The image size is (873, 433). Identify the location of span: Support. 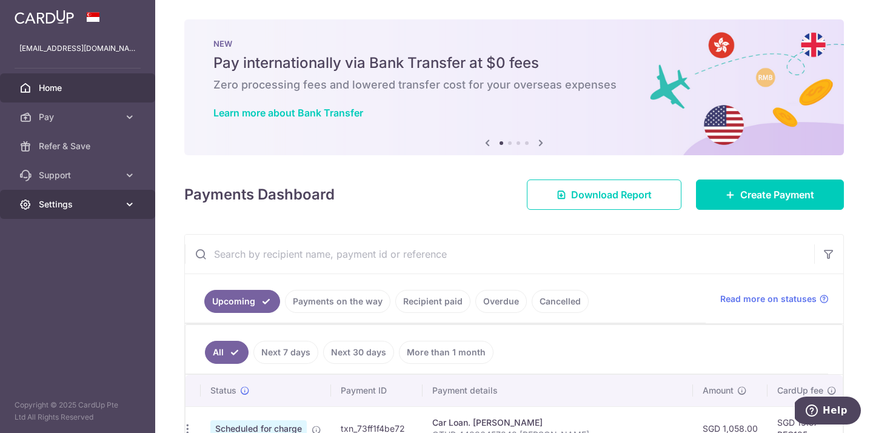
(79, 175).